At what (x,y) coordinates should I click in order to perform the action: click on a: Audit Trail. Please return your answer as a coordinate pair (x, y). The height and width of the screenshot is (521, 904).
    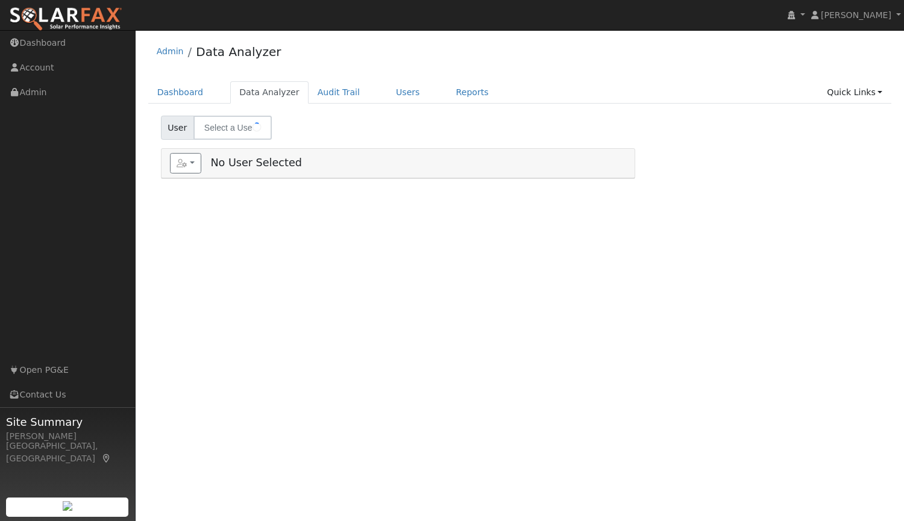
    Looking at the image, I should click on (339, 92).